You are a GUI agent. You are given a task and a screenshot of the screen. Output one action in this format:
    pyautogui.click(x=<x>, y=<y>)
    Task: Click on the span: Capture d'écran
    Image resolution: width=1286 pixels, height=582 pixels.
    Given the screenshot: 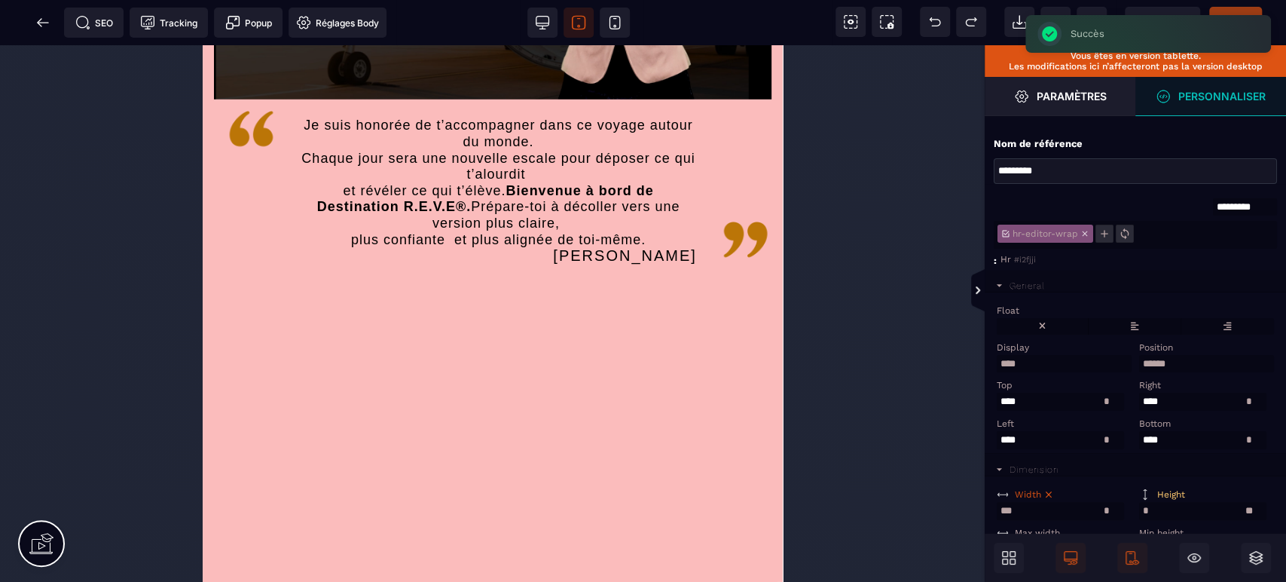 What is the action you would take?
    pyautogui.click(x=887, y=22)
    